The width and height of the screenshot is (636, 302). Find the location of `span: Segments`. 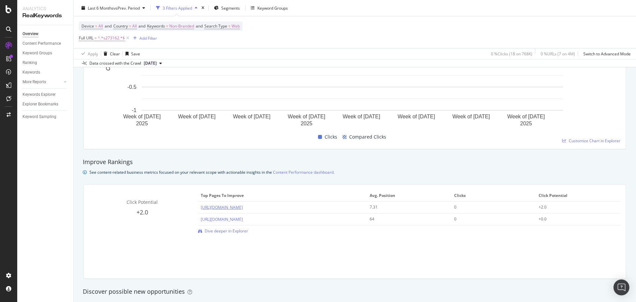

span: Segments is located at coordinates (231, 8).